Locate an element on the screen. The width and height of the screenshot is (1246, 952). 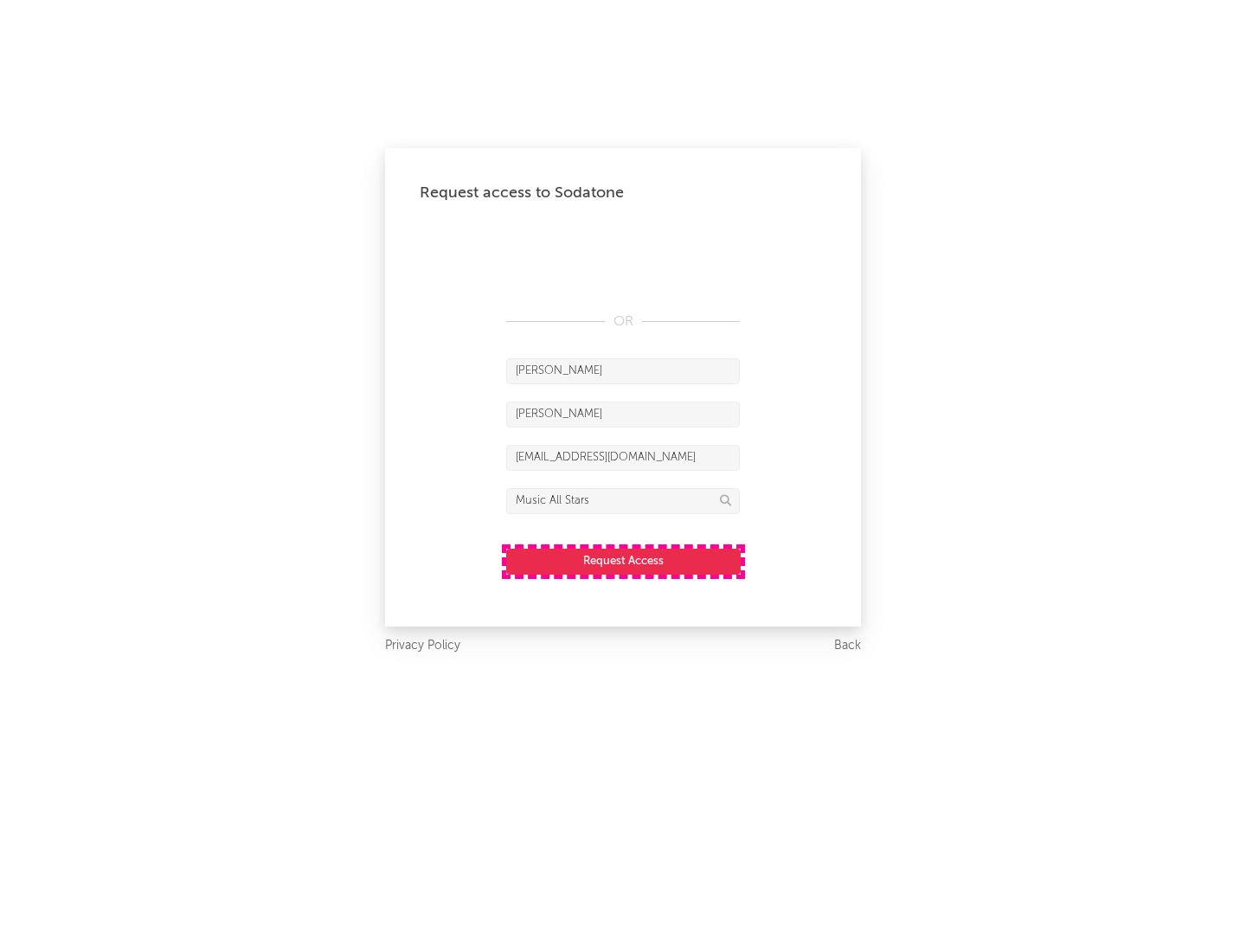
a: Privacy Policy is located at coordinates (422, 645).